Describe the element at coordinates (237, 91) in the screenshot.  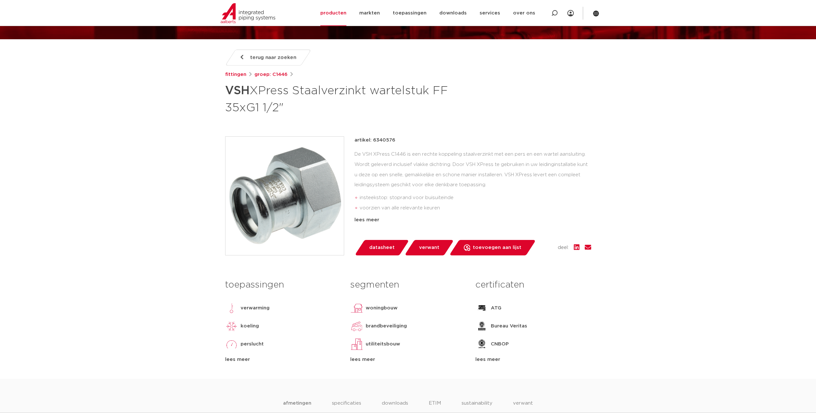
I see `strong: VSH` at that location.